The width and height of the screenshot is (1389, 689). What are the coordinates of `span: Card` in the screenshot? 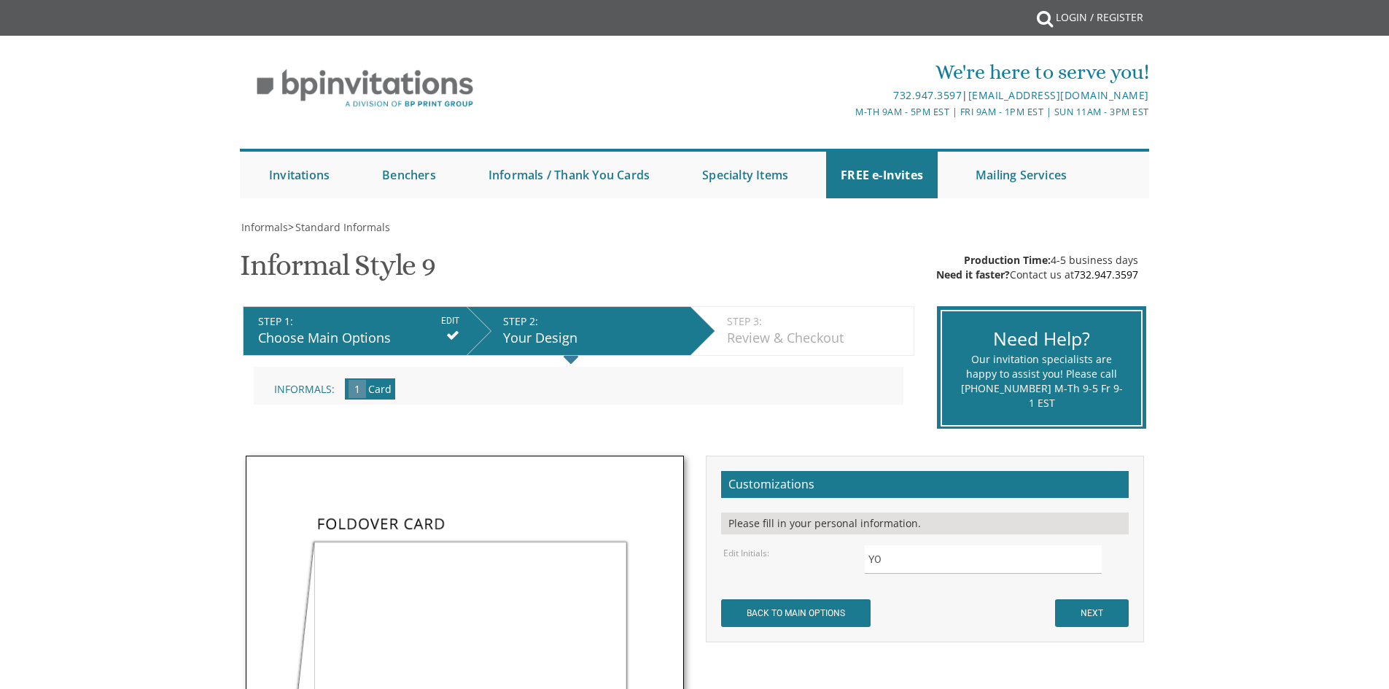 It's located at (380, 389).